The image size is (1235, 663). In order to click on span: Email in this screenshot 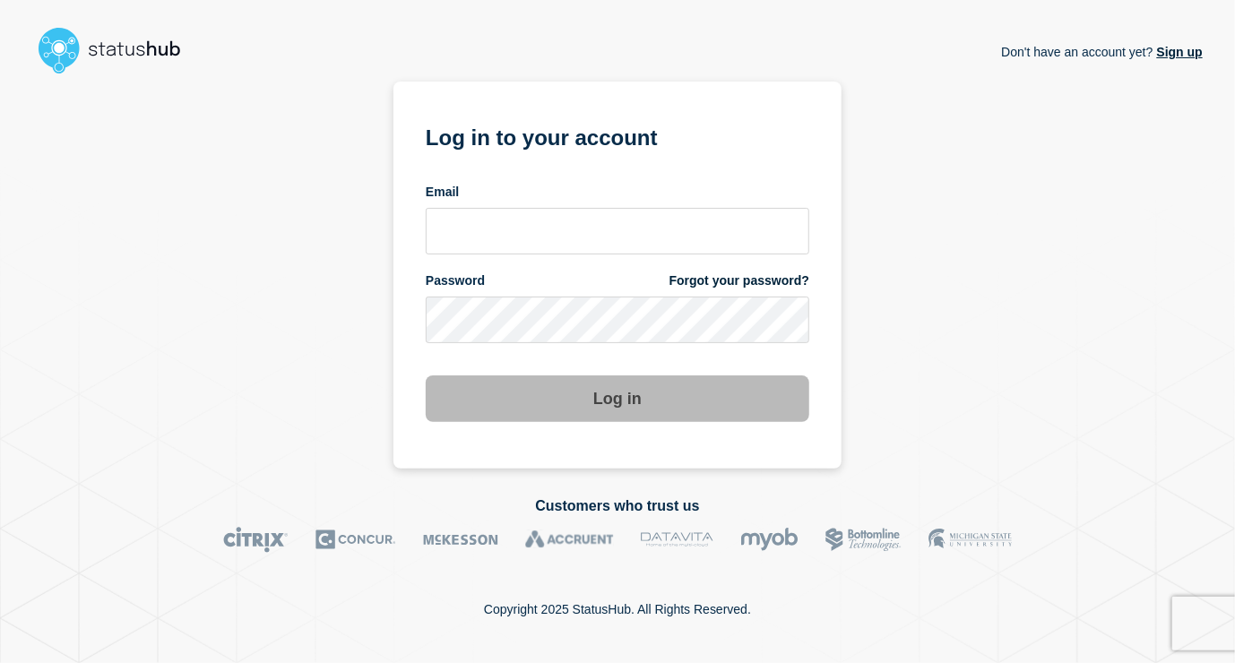, I will do `click(442, 192)`.